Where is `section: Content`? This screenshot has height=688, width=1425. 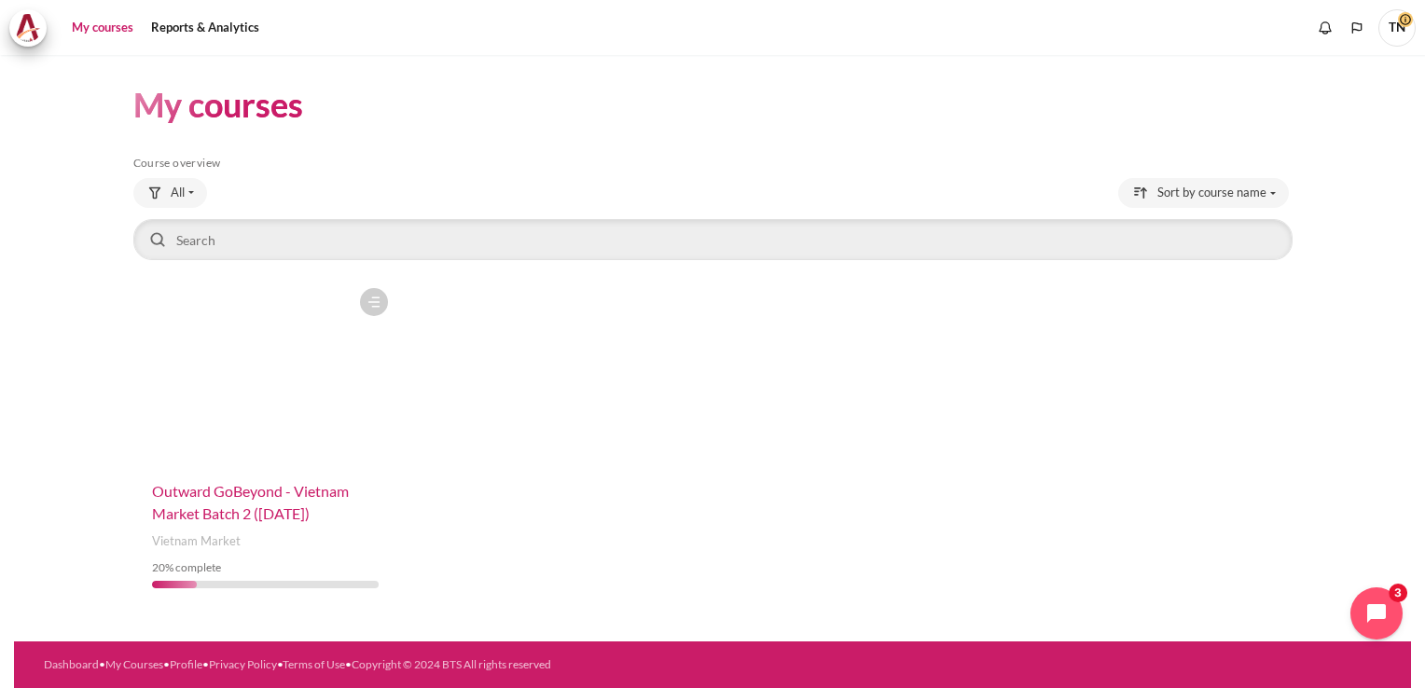 section: Content is located at coordinates (713, 345).